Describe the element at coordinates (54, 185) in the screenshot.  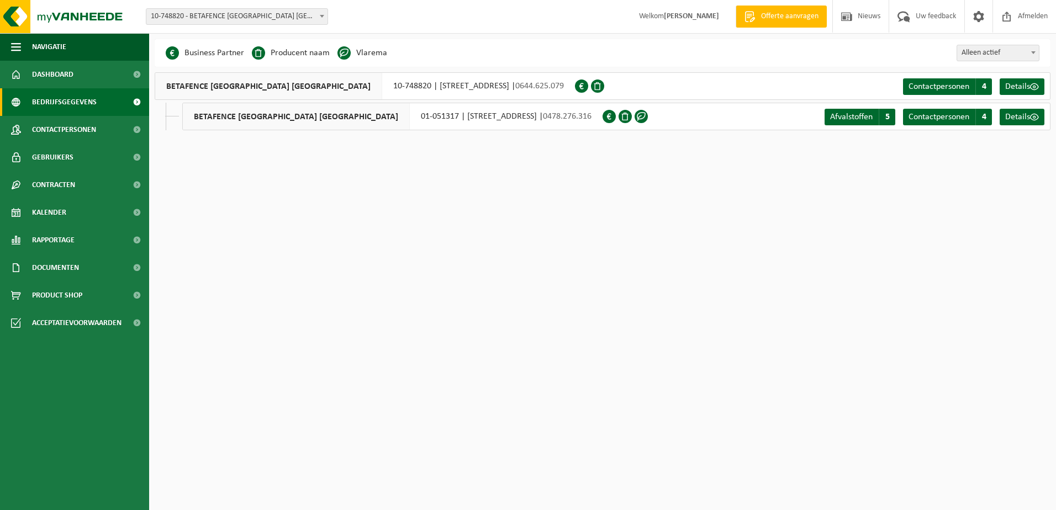
I see `span: Contracten` at that location.